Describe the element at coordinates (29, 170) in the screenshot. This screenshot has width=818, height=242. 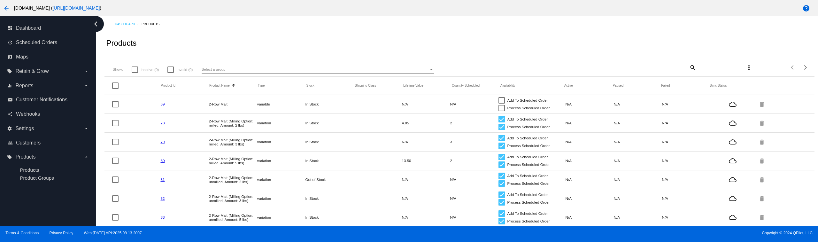
I see `a: Products` at that location.